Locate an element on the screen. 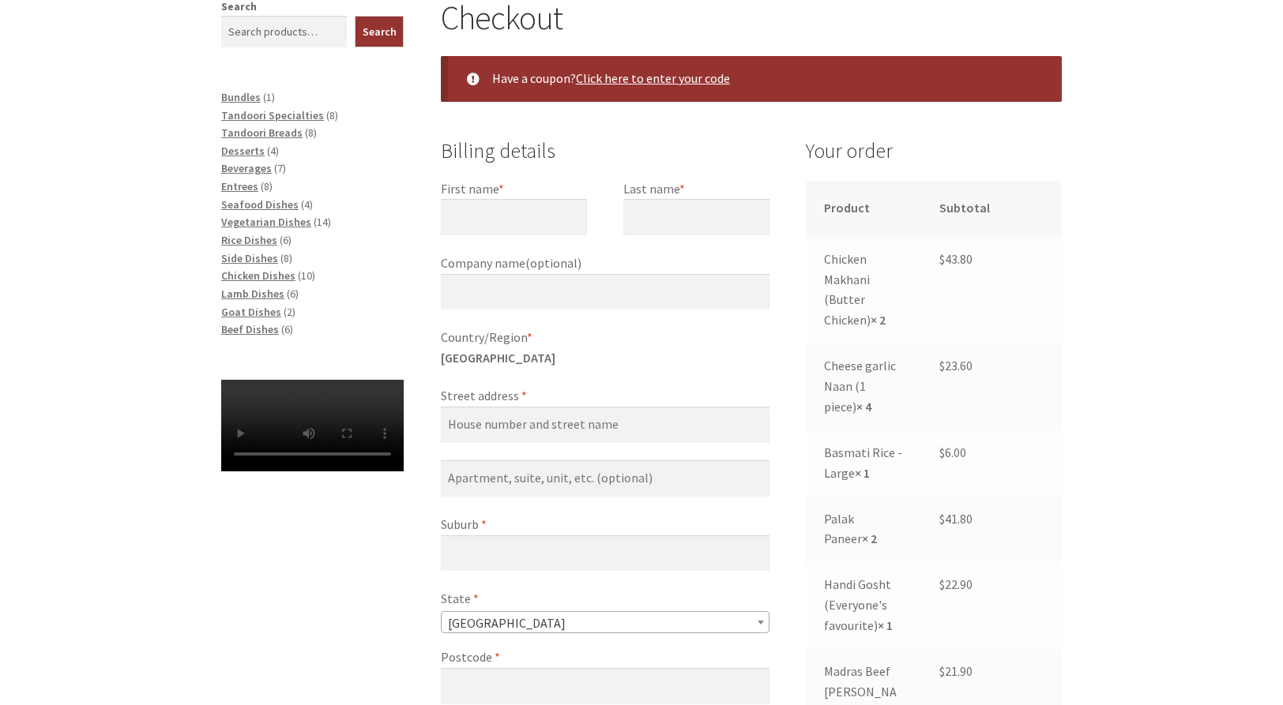 This screenshot has width=1283, height=705. span: State is located at coordinates (605, 622).